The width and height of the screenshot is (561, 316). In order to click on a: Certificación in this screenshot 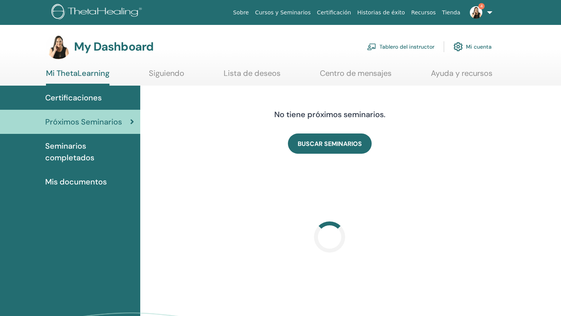, I will do `click(334, 12)`.